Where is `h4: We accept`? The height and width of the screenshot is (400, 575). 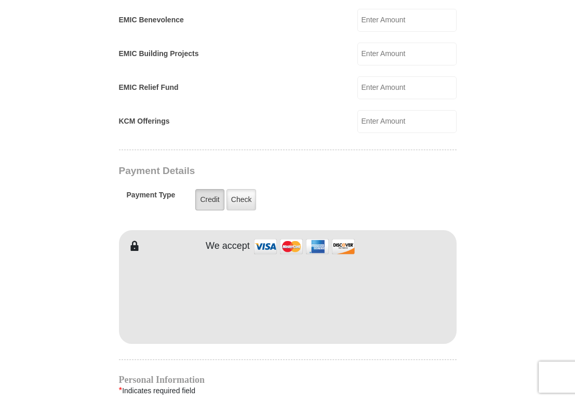 h4: We accept is located at coordinates (227, 246).